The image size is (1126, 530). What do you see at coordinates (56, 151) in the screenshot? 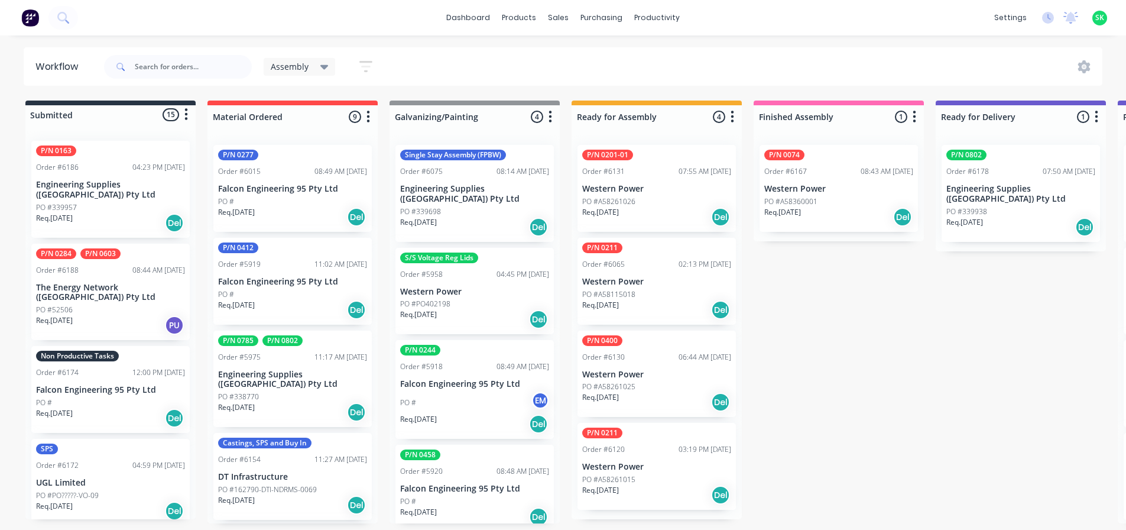
I see `div: P/N 0163` at bounding box center [56, 151].